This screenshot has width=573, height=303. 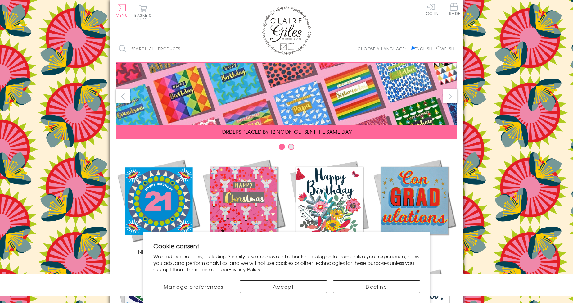 What do you see at coordinates (383, 49) in the screenshot?
I see `p: Choose a language:` at bounding box center [383, 49].